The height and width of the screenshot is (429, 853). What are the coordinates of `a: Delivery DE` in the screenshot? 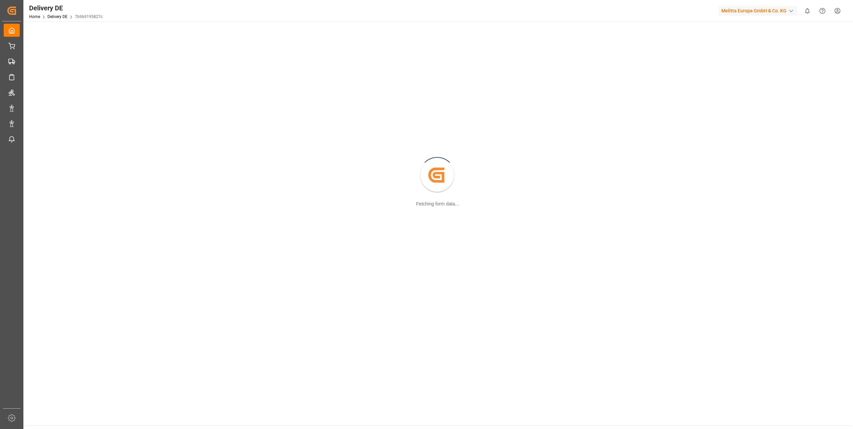 It's located at (57, 17).